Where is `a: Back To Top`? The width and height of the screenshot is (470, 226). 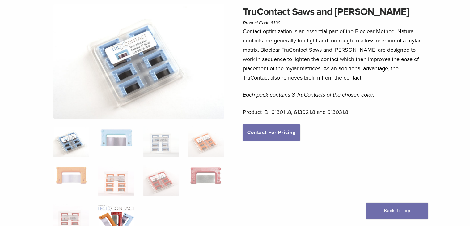
a: Back To Top is located at coordinates (397, 210).